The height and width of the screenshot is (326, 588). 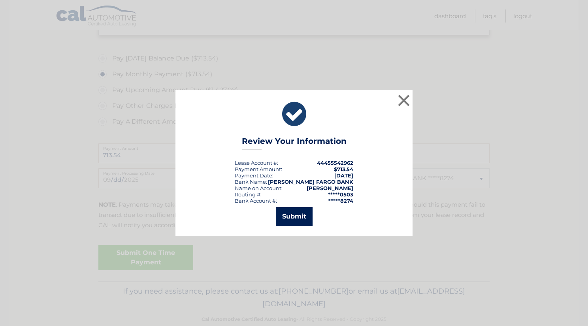 I want to click on div: Bank Account #:, so click(x=256, y=201).